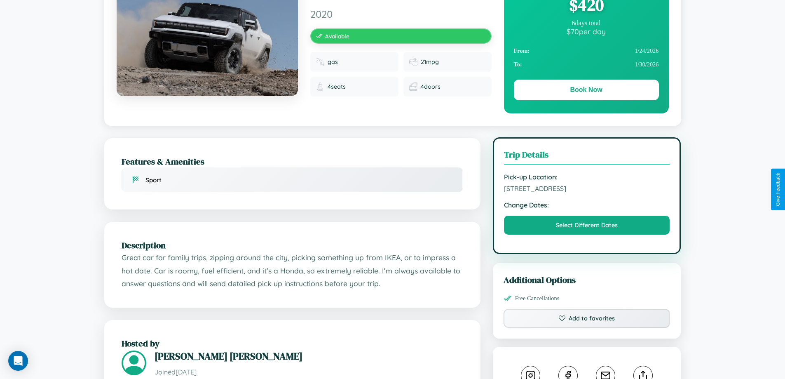  What do you see at coordinates (778, 189) in the screenshot?
I see `div: Give Feedback` at bounding box center [778, 189].